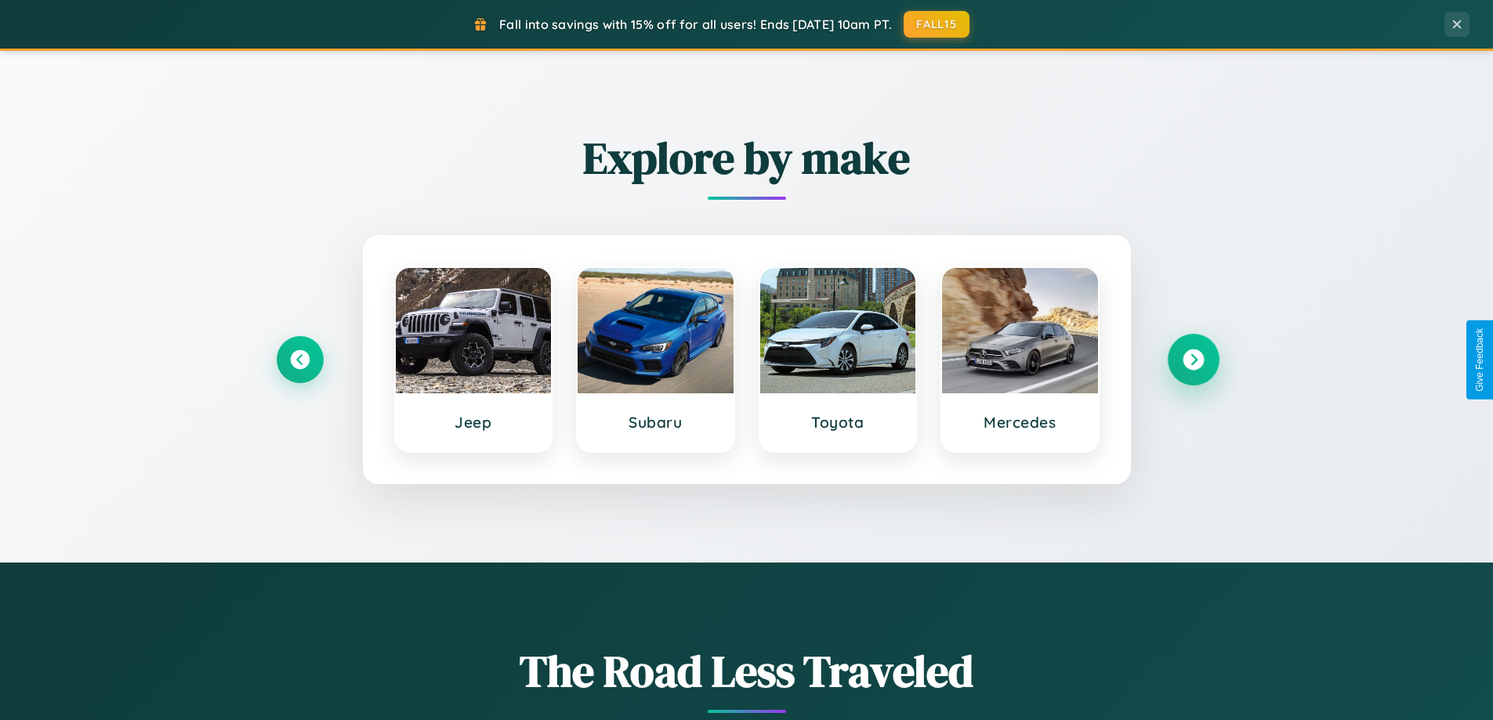 The height and width of the screenshot is (720, 1493). What do you see at coordinates (655, 422) in the screenshot?
I see `h3: Subaru` at bounding box center [655, 422].